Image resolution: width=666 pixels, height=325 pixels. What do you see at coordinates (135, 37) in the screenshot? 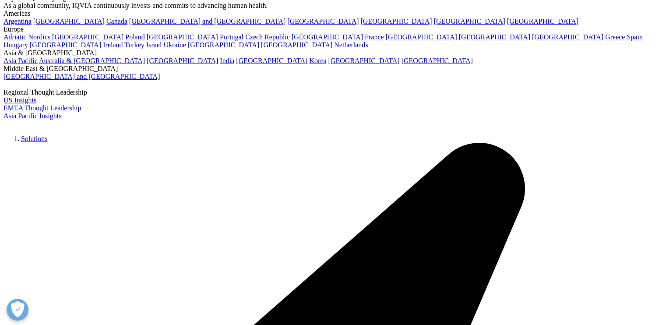
I see `a: Poland` at bounding box center [135, 37].